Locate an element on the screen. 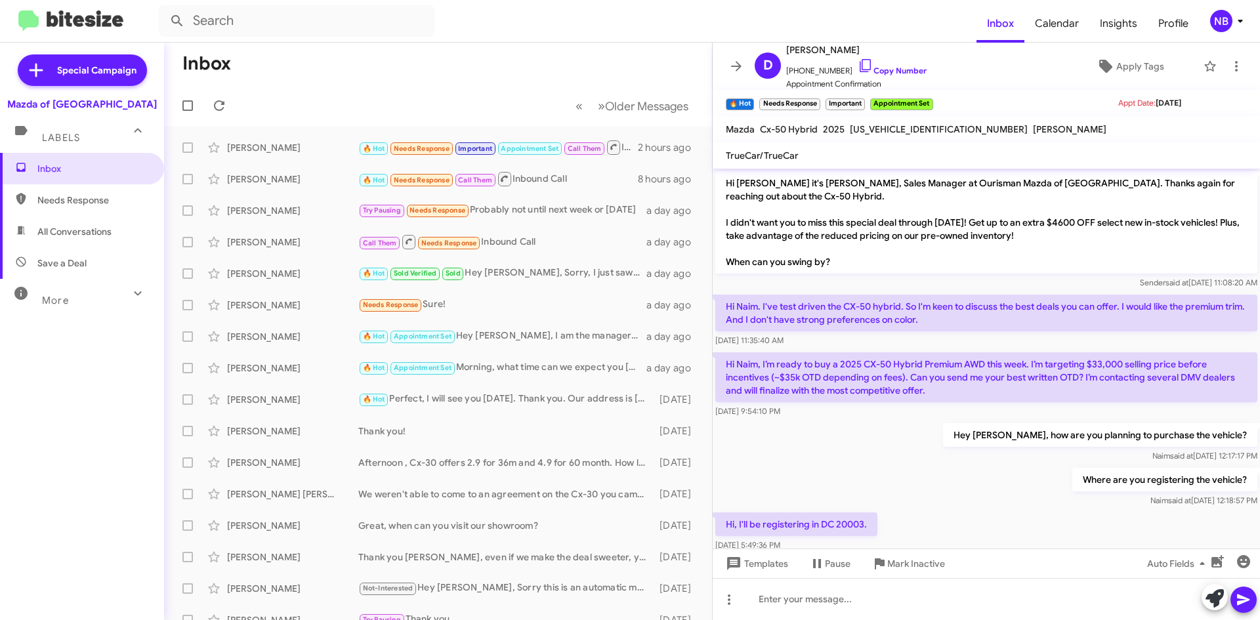  span: All Conversations is located at coordinates (74, 232).